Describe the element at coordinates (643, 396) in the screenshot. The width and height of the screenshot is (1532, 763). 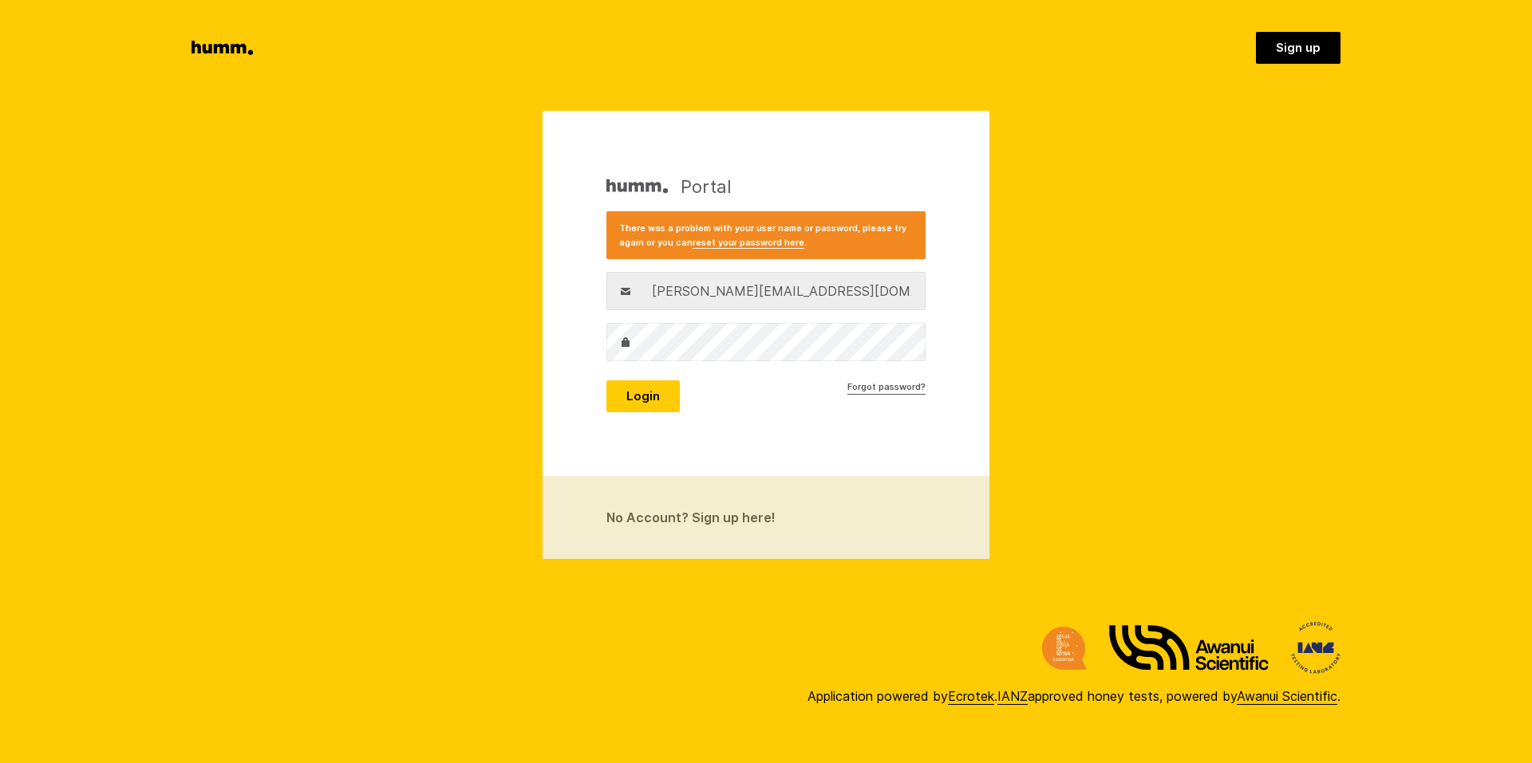
I see `button: Login` at that location.